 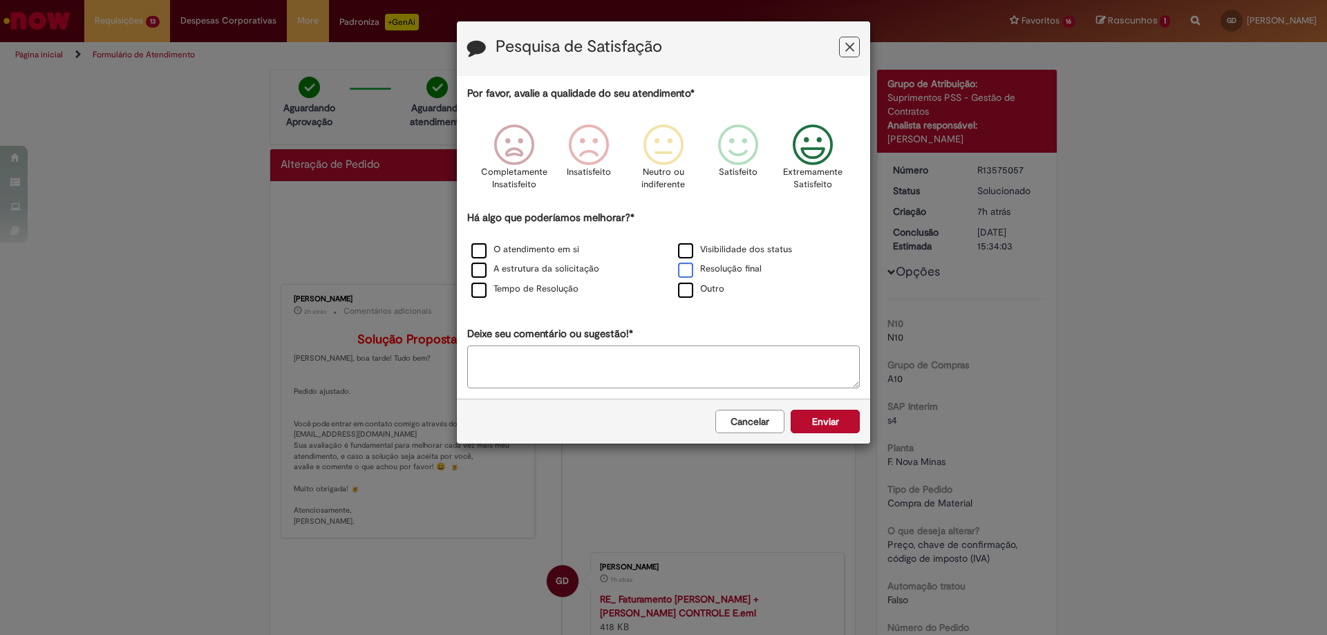 I want to click on button: Cancelar, so click(x=750, y=422).